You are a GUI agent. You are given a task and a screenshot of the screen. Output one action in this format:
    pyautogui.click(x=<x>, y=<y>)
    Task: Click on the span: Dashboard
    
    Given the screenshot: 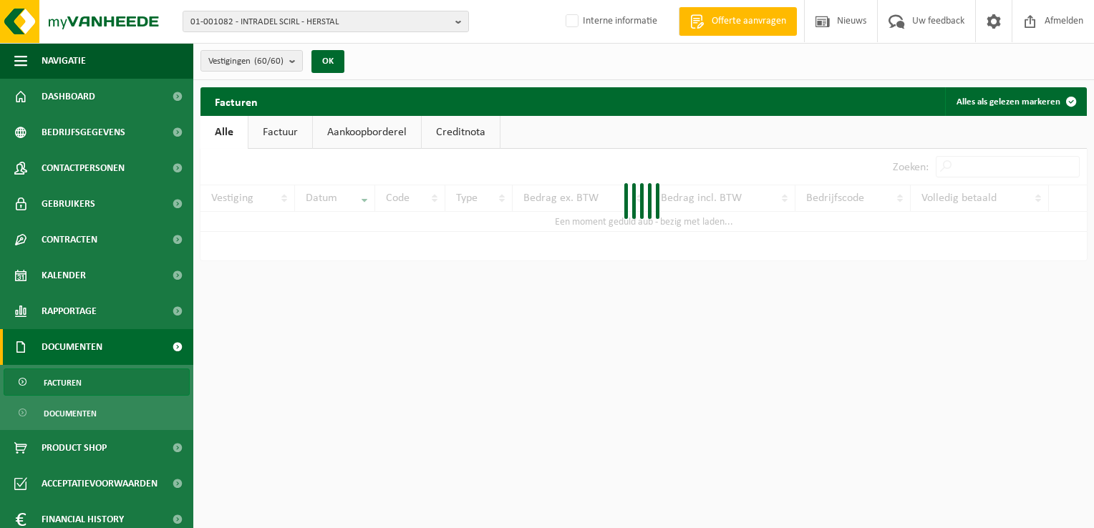 What is the action you would take?
    pyautogui.click(x=68, y=97)
    